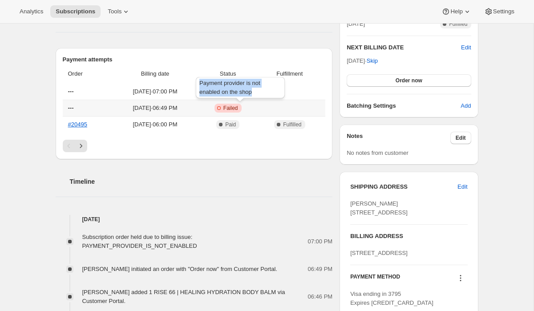 The image size is (534, 311). Describe the element at coordinates (119, 12) in the screenshot. I see `button: Tools` at that location.